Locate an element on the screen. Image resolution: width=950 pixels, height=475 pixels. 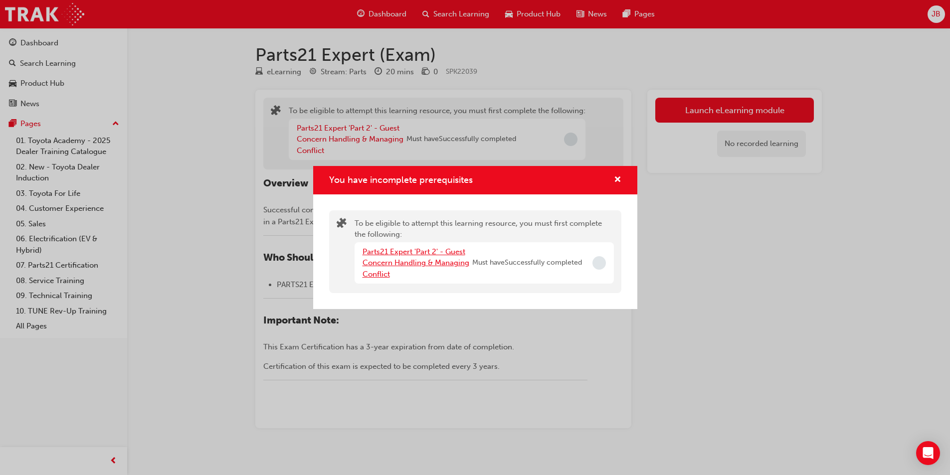
button: cross-icon is located at coordinates (618, 180).